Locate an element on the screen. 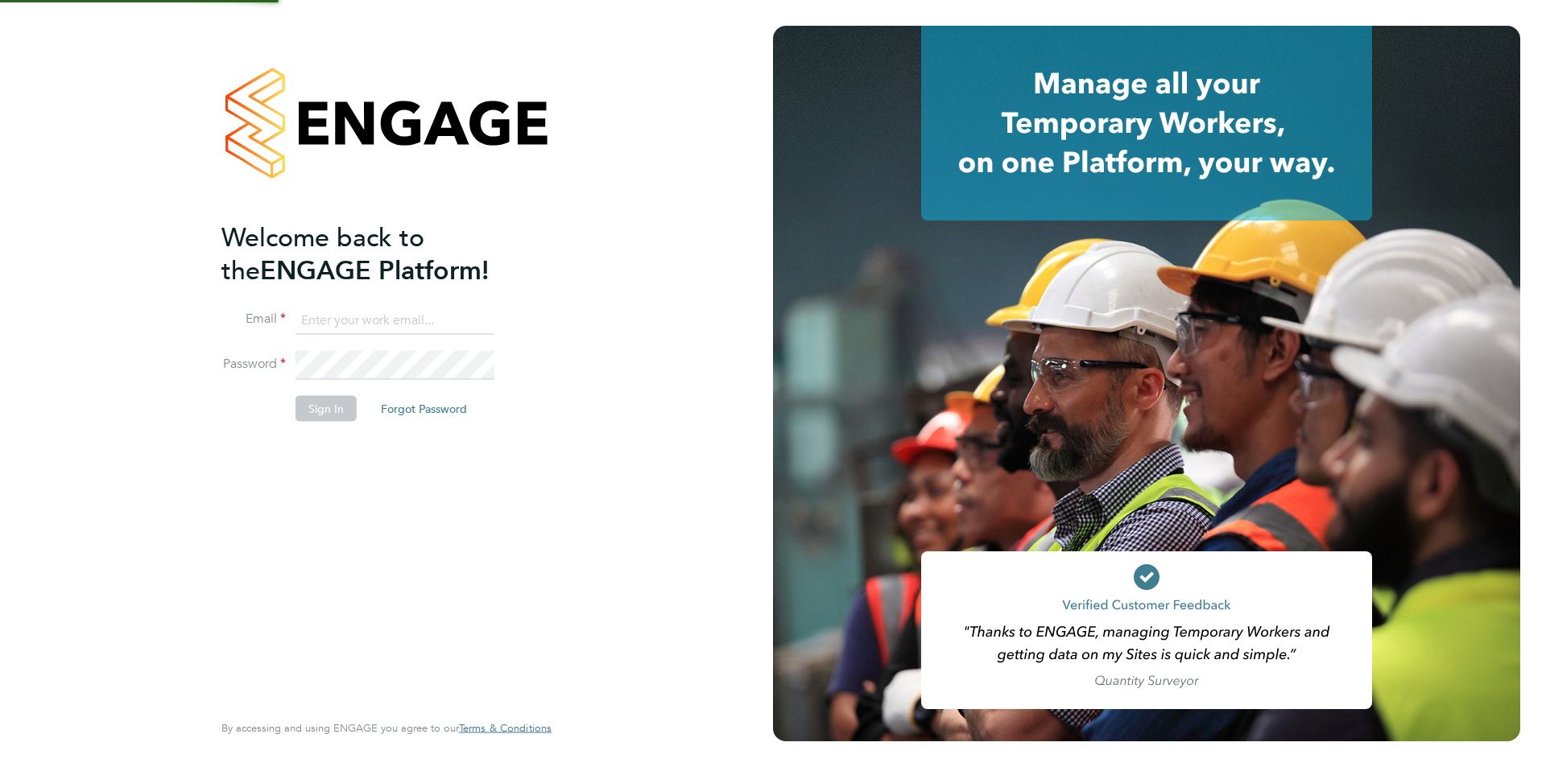 Image resolution: width=1546 pixels, height=767 pixels. input: Enter your work email... is located at coordinates (395, 320).